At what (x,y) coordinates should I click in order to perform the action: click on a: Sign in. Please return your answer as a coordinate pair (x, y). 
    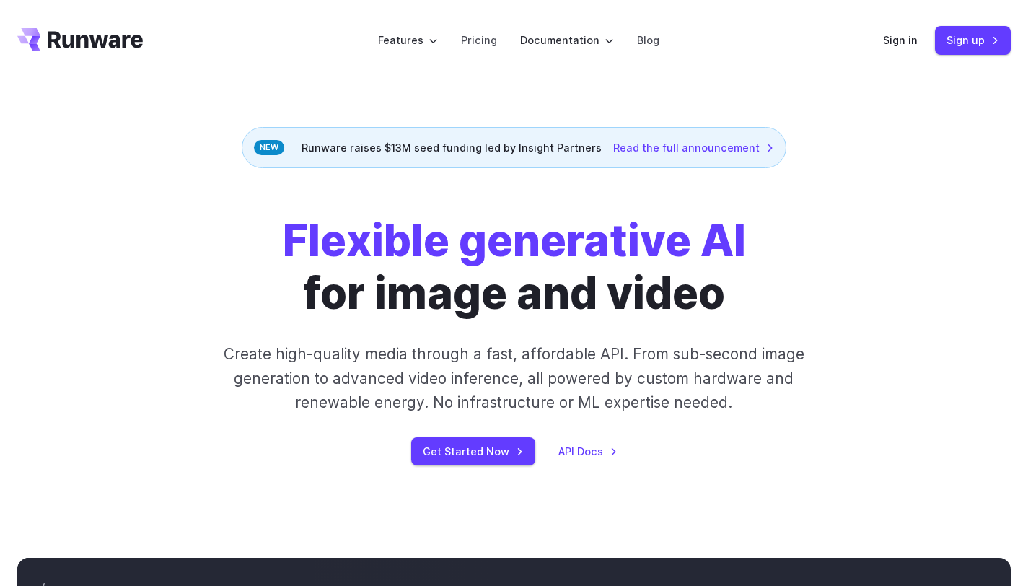
    Looking at the image, I should click on (900, 40).